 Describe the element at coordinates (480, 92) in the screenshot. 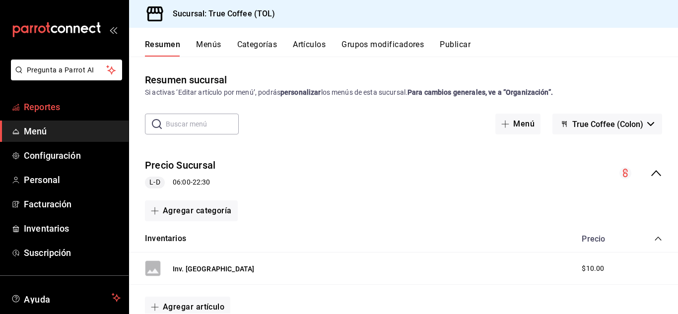

I see `strong: Para cambios generales, ve a “Organización”.` at that location.